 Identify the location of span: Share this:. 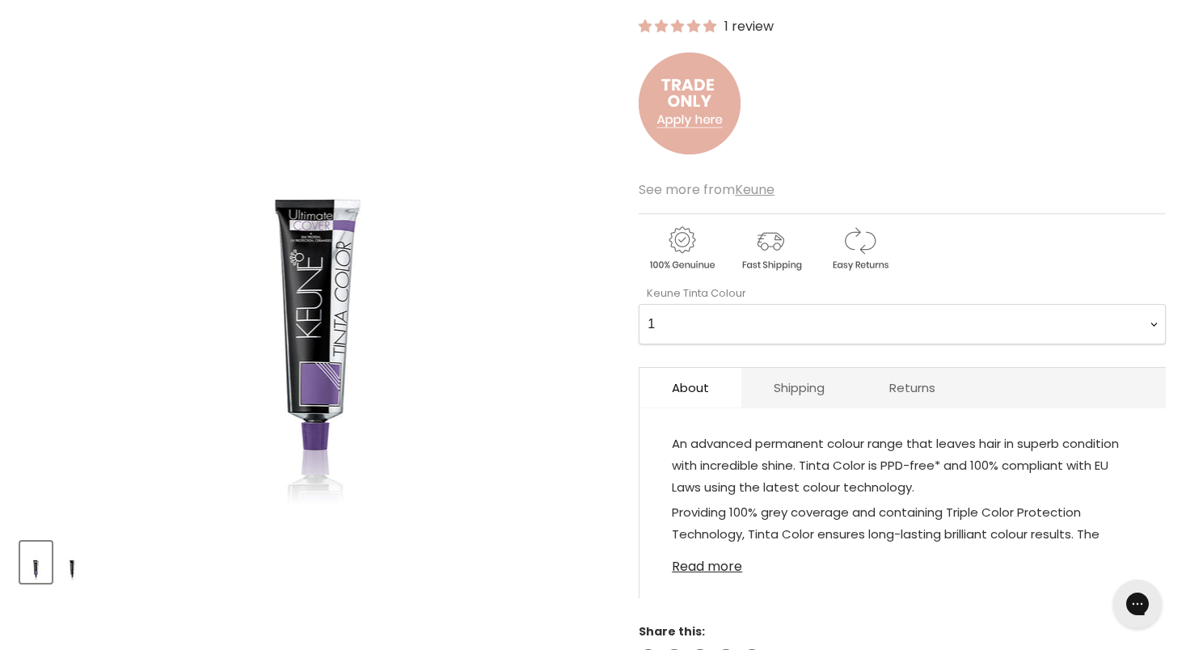
(672, 632).